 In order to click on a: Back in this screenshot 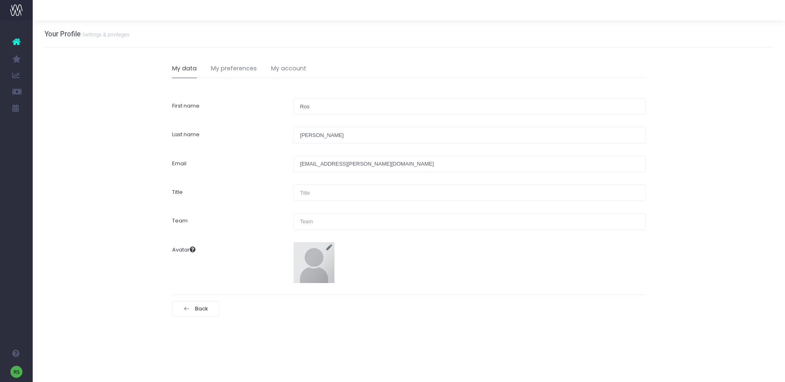, I will do `click(196, 309)`.